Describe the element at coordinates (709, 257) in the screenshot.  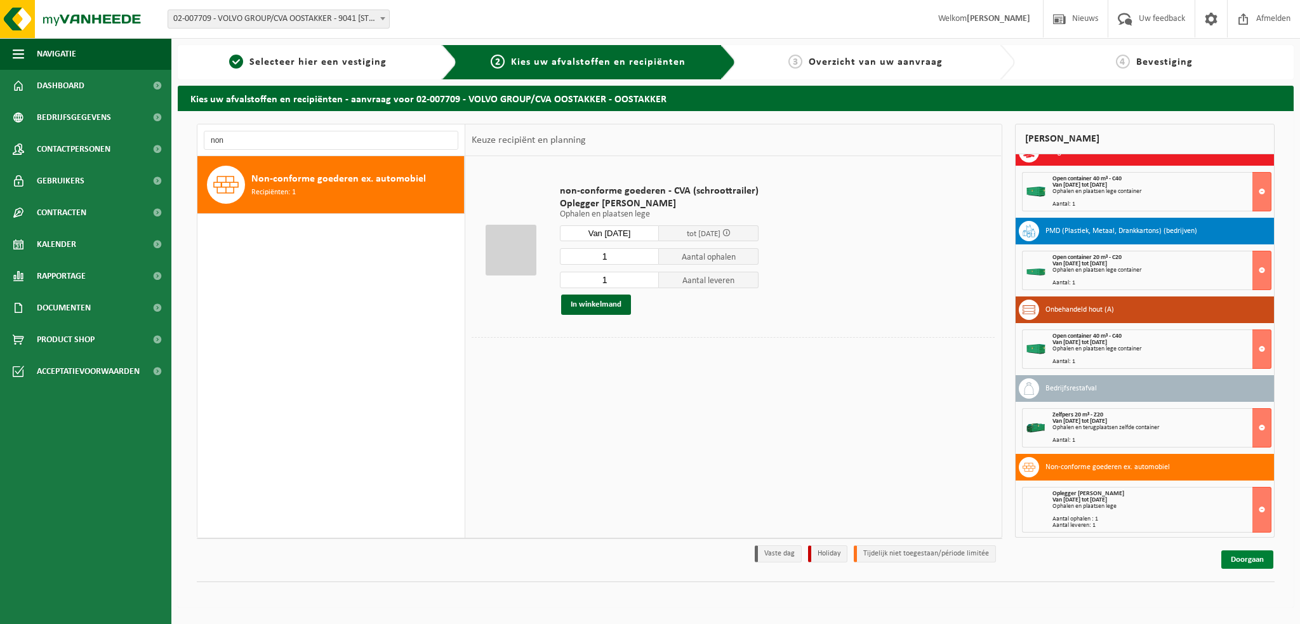
I see `span: Aantal ophalen` at that location.